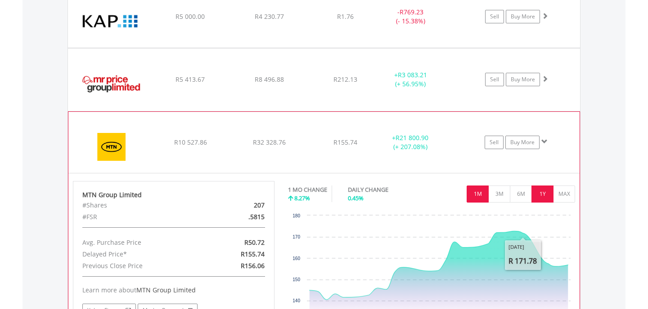 This screenshot has height=309, width=648. Describe the element at coordinates (477, 194) in the screenshot. I see `button: 1M` at that location.